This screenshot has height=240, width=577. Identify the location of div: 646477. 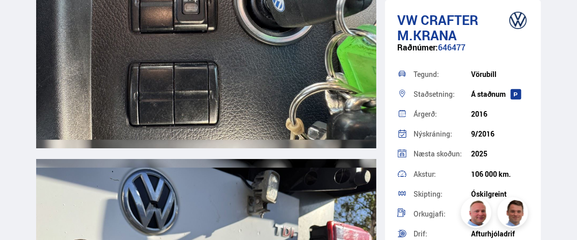
(463, 52).